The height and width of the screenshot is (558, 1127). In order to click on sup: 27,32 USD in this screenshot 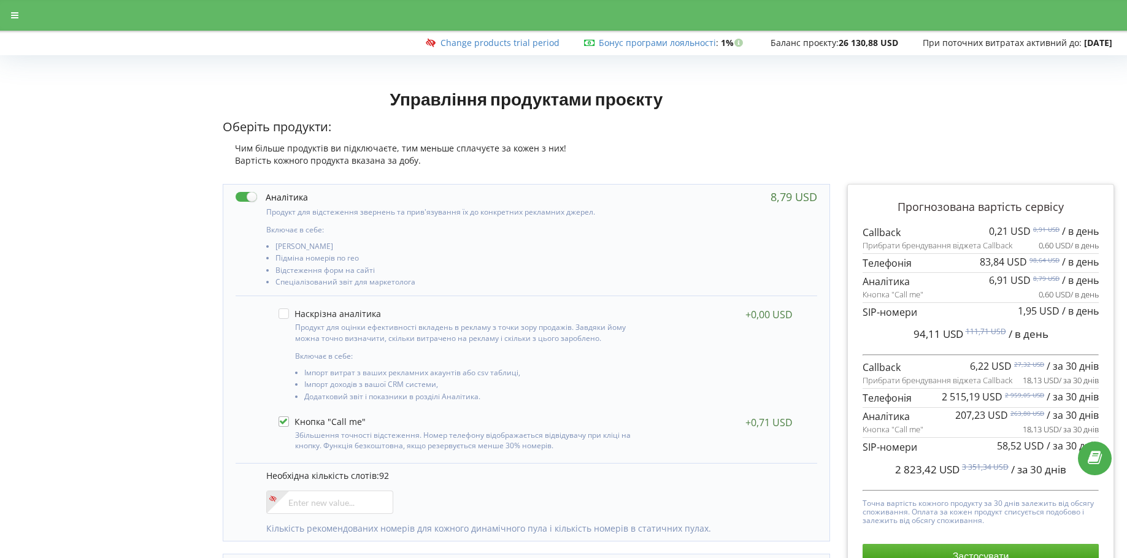, I will do `click(1029, 365)`.